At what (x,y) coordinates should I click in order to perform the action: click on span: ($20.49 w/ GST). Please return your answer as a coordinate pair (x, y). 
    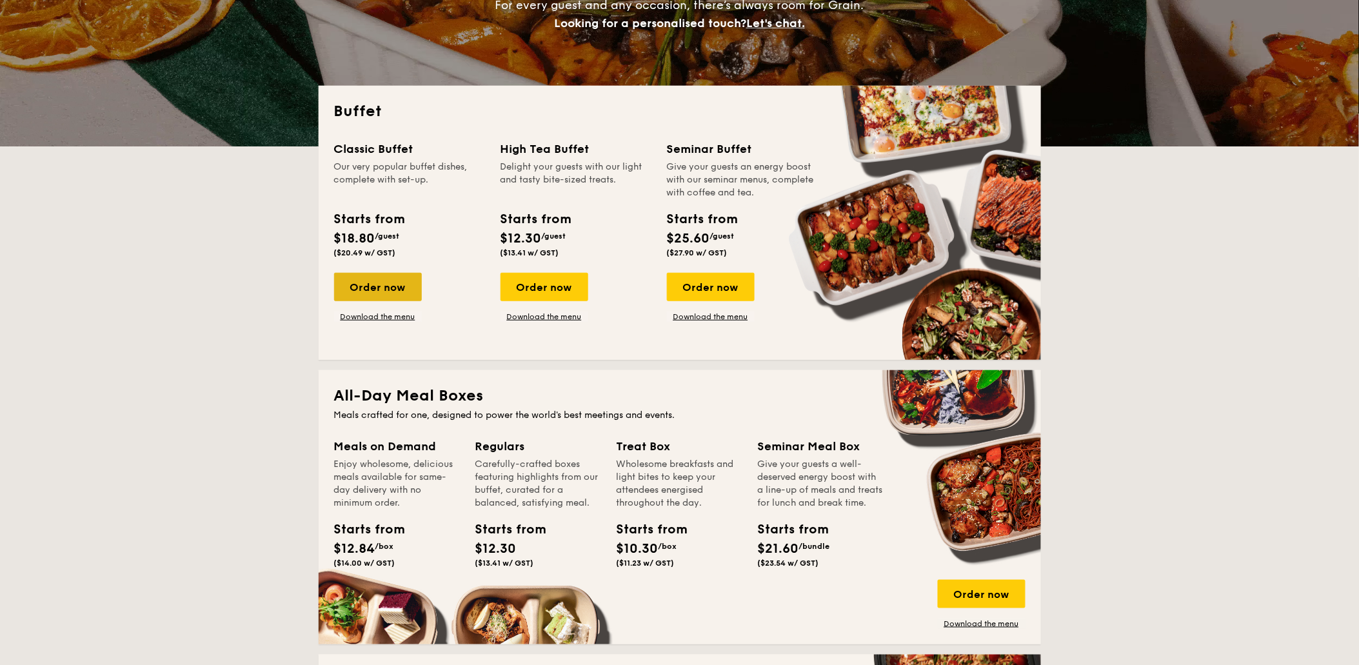
    Looking at the image, I should click on (365, 253).